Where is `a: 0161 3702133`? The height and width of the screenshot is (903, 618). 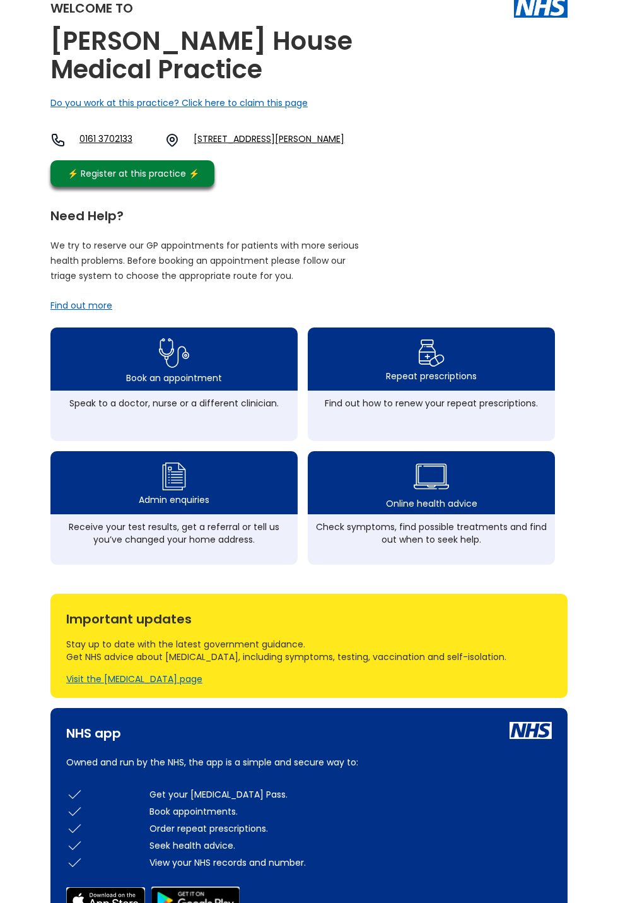
a: 0161 3702133 is located at coordinates (117, 140).